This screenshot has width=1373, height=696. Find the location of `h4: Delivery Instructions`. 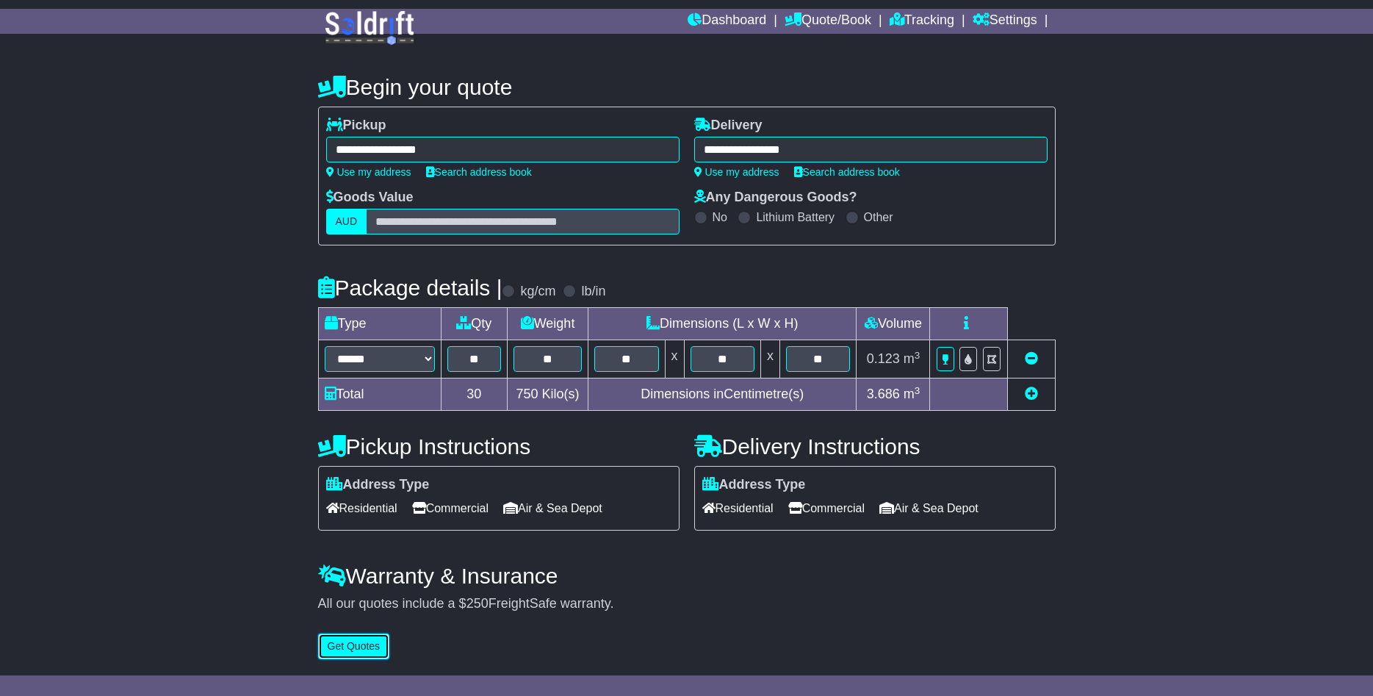

h4: Delivery Instructions is located at coordinates (875, 446).